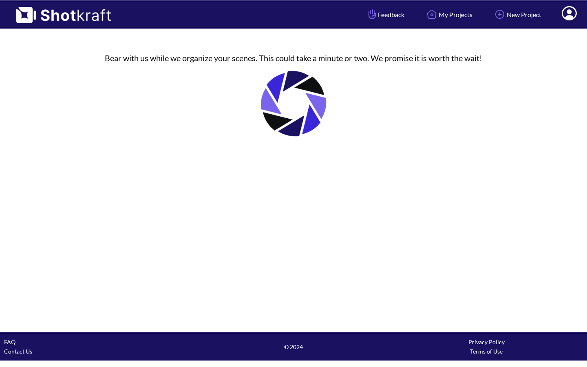  Describe the element at coordinates (10, 342) in the screenshot. I see `a: FAQ` at that location.